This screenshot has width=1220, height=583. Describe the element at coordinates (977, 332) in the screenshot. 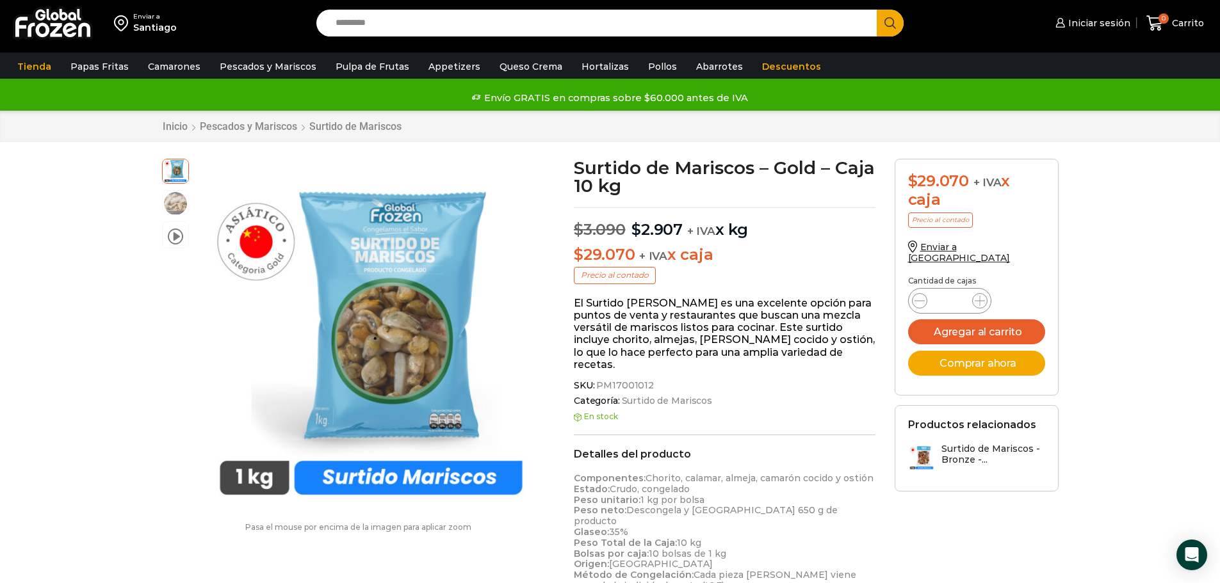

I see `button: Agregar al carrito` at that location.